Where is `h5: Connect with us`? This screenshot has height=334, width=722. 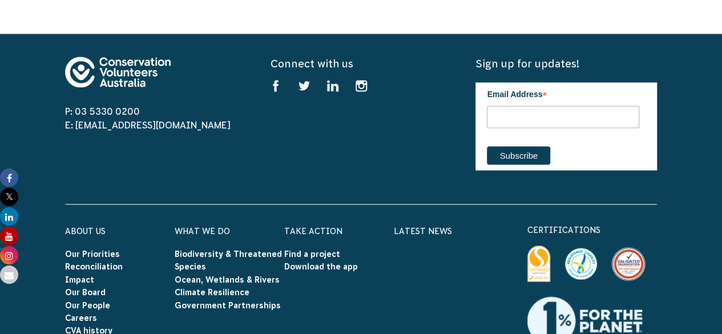 h5: Connect with us is located at coordinates (361, 63).